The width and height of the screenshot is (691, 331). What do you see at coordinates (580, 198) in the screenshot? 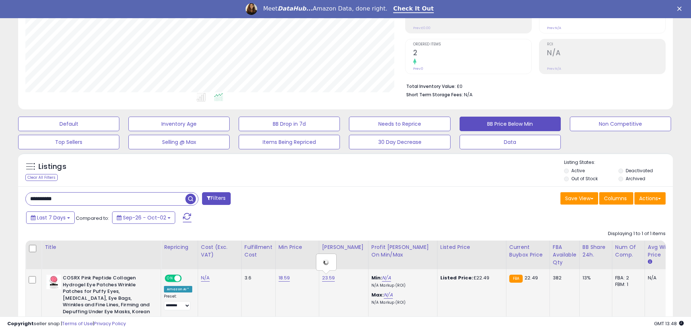
I see `button: Save View` at bounding box center [580, 198].